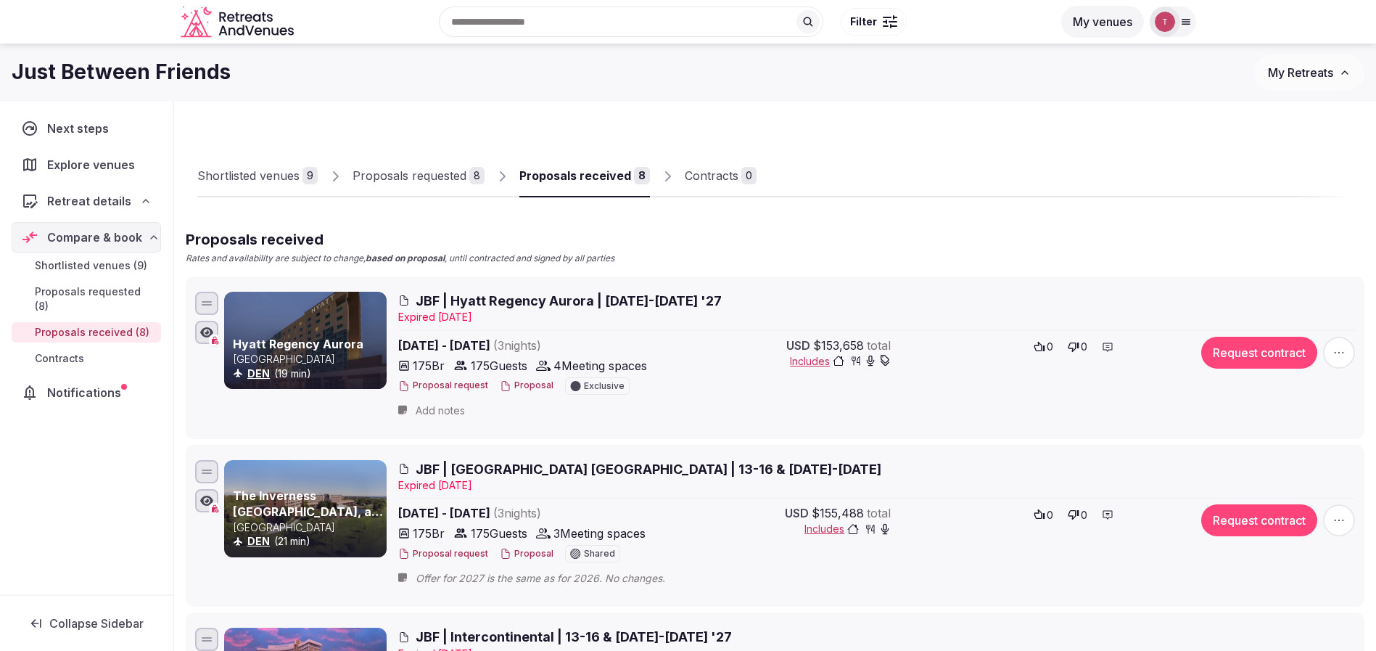  What do you see at coordinates (81, 128) in the screenshot?
I see `span: Next steps` at bounding box center [81, 128].